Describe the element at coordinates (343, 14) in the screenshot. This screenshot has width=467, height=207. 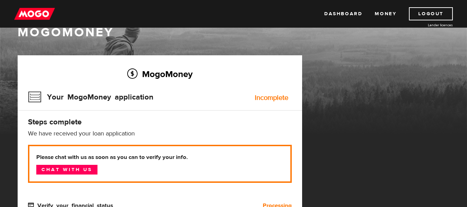
I see `a: Dashboard` at that location.